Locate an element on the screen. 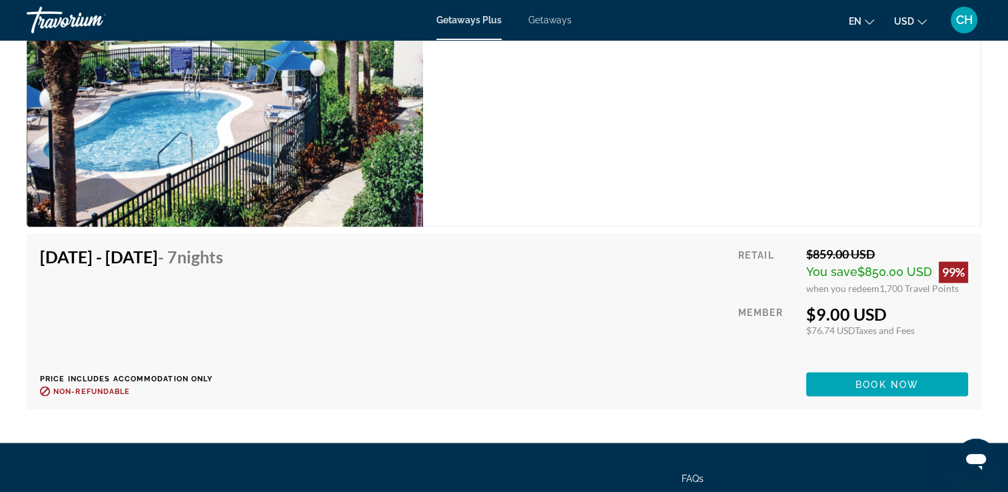 The height and width of the screenshot is (492, 1008). span: Getaways Plus is located at coordinates (469, 20).